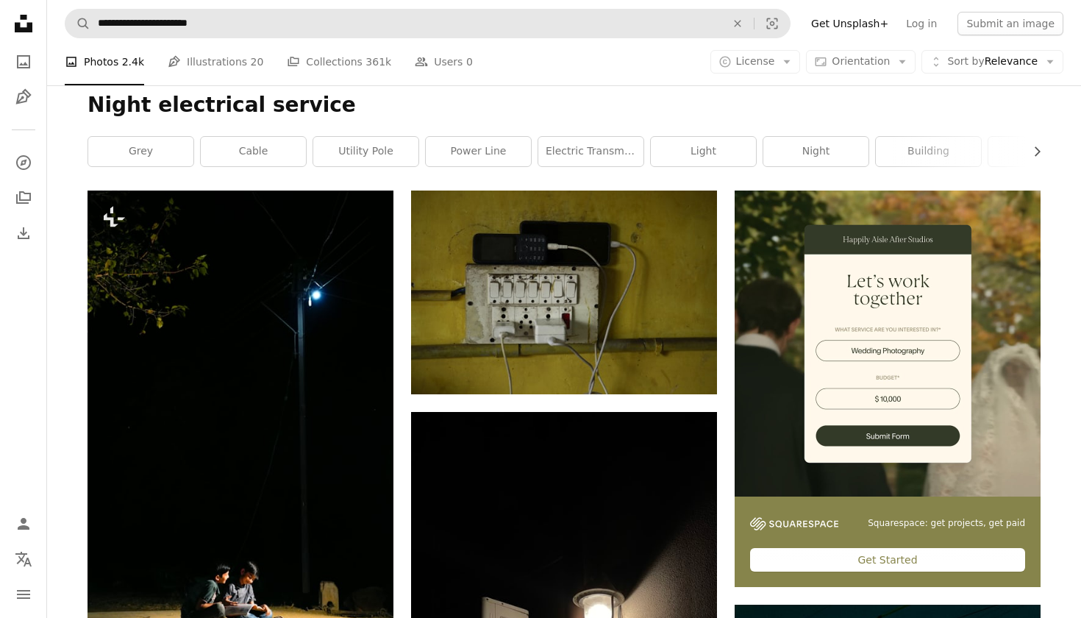 This screenshot has width=1081, height=618. I want to click on button: License, so click(755, 62).